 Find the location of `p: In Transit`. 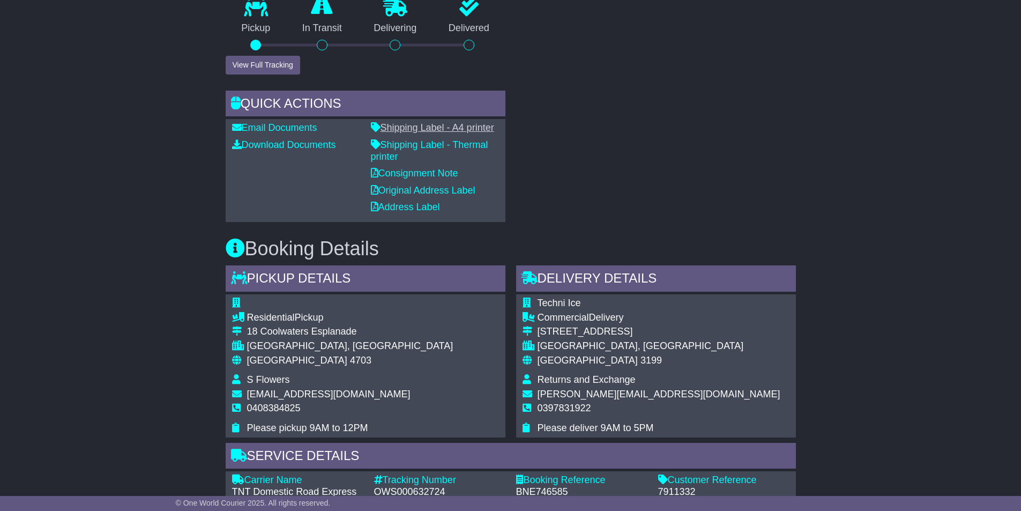

p: In Transit is located at coordinates (322, 28).